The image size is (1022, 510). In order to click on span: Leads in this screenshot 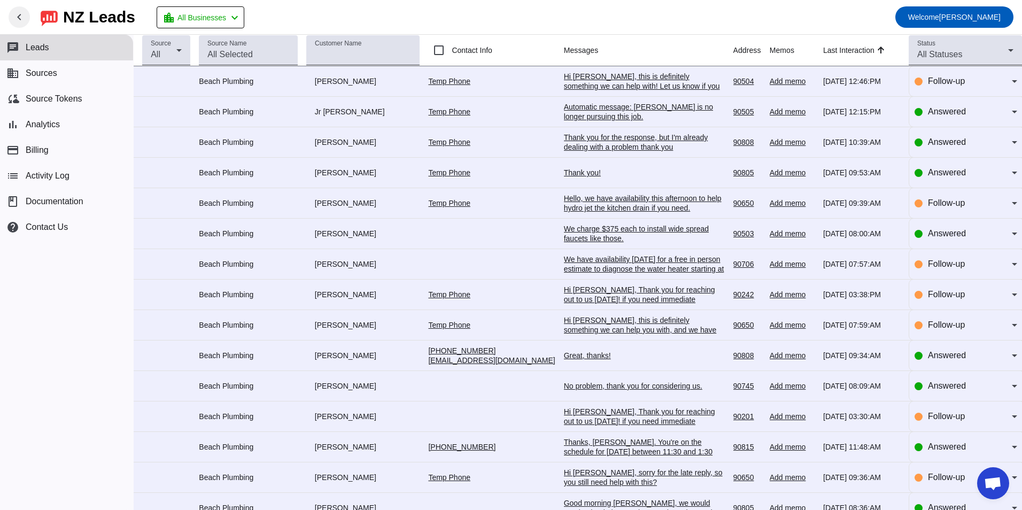, I will do `click(37, 48)`.